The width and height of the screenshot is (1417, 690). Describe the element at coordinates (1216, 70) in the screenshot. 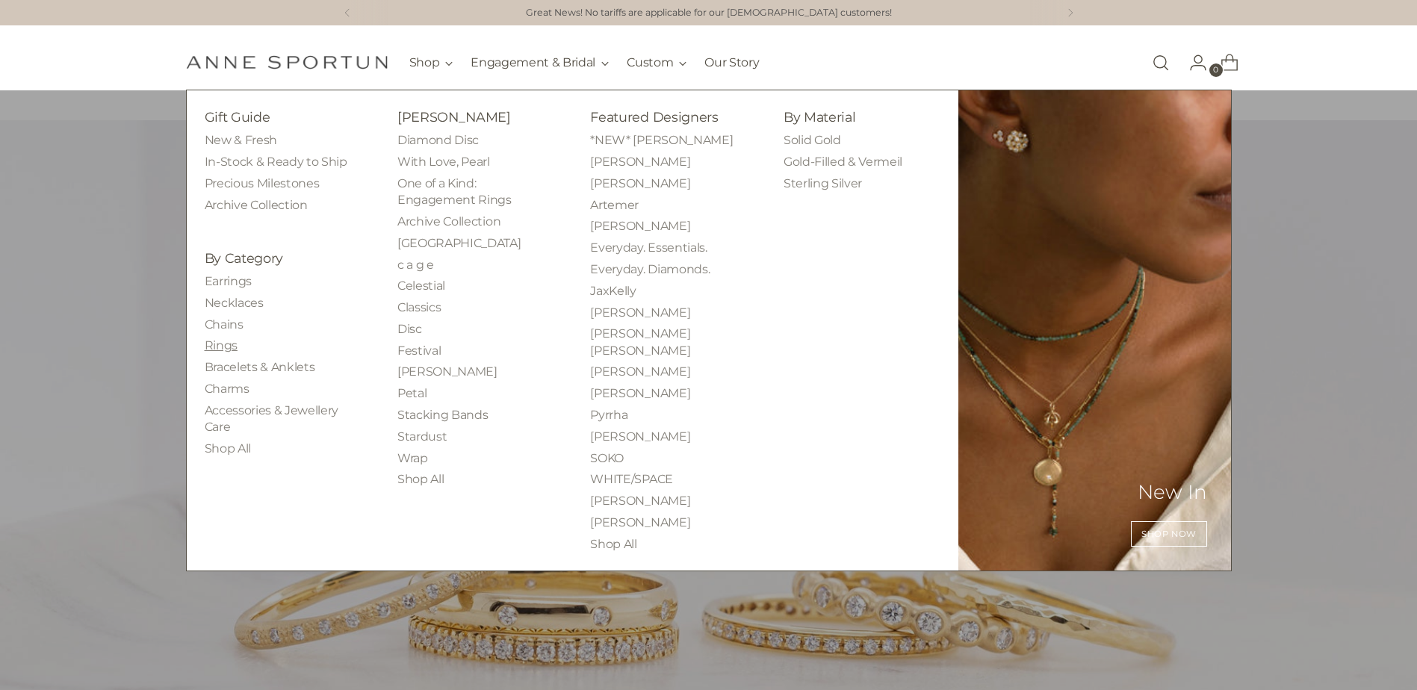

I see `span: 0` at that location.